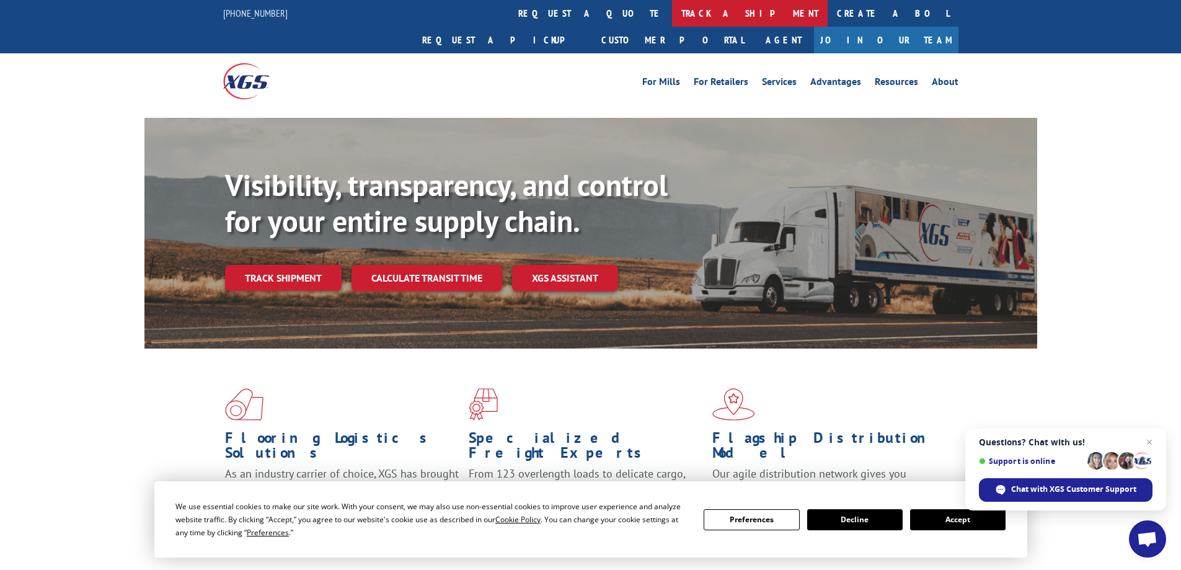 This screenshot has width=1181, height=570. I want to click on div: Chat with XGS Customer Support, so click(1066, 490).